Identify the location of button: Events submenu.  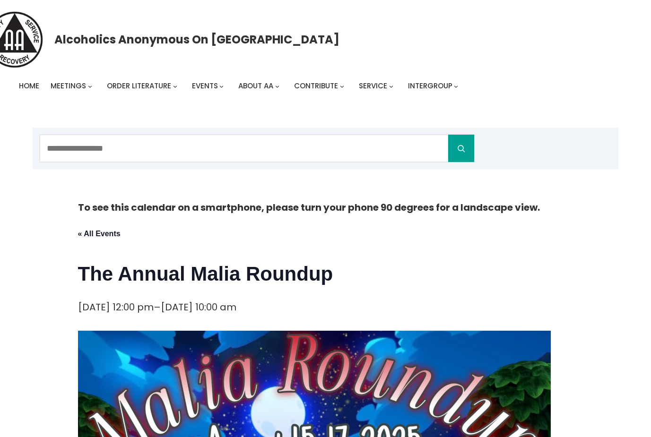
(221, 86).